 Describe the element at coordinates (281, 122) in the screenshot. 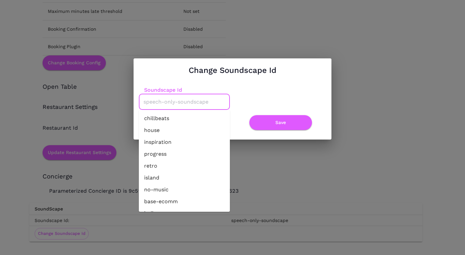

I see `button: Save` at that location.